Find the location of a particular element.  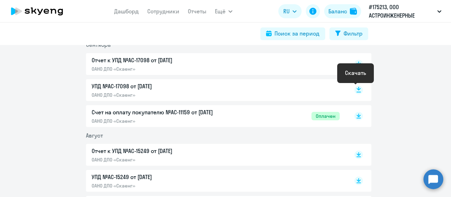

a: Балансbalance is located at coordinates (342, 11).